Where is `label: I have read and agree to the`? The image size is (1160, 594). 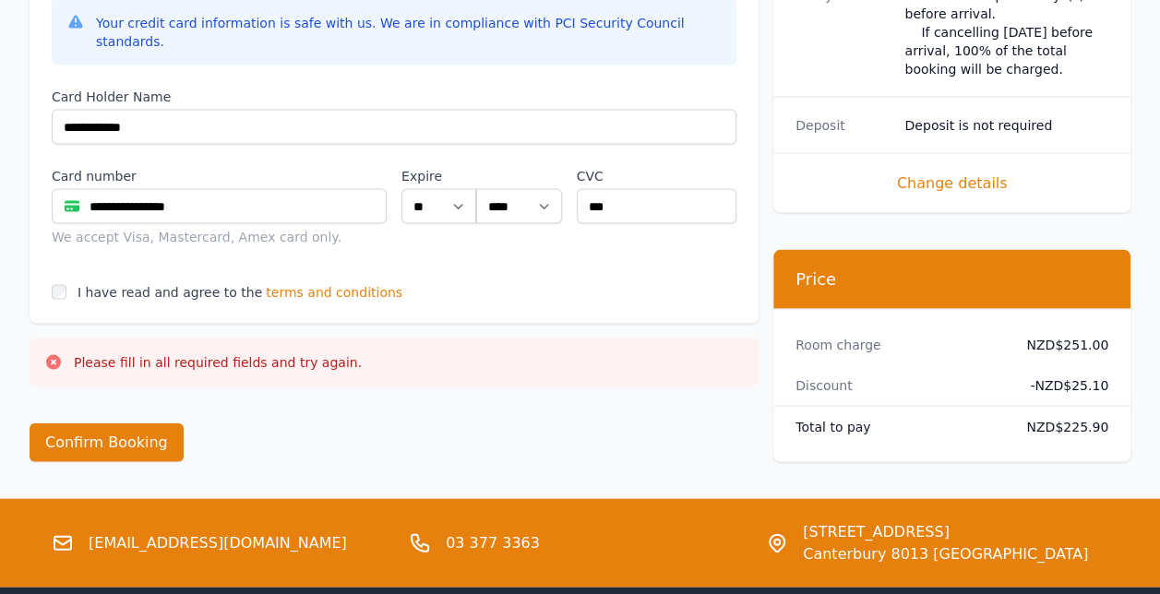
label: I have read and agree to the is located at coordinates (170, 292).